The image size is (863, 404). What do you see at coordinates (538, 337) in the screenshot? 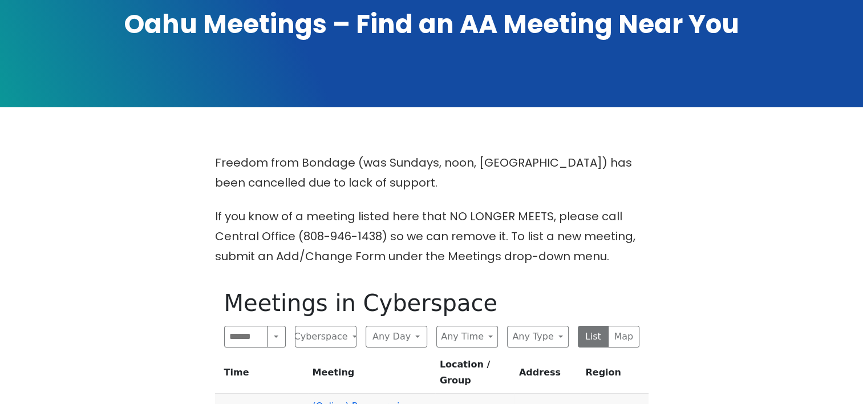
I see `button: Any Type` at bounding box center [538, 337].